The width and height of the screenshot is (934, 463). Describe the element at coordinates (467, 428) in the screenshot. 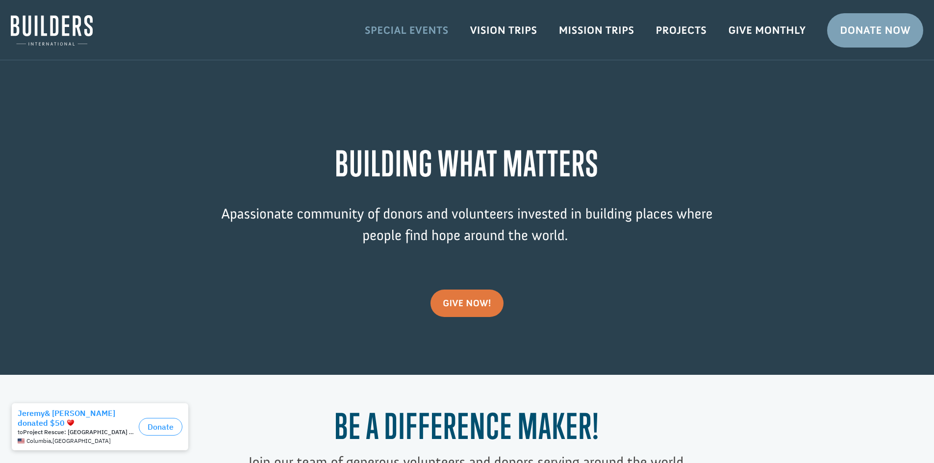

I see `h1: Be a Difference Maker!` at that location.